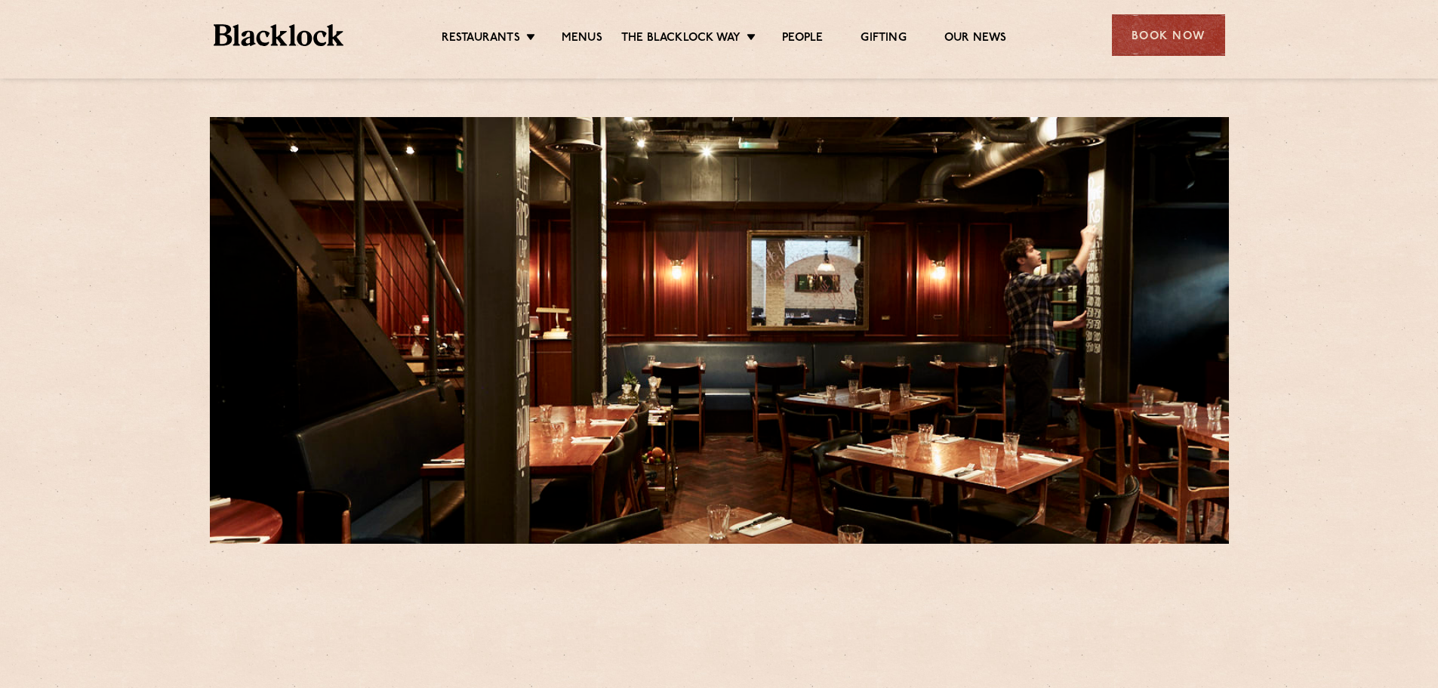  What do you see at coordinates (803, 39) in the screenshot?
I see `a: People` at bounding box center [803, 39].